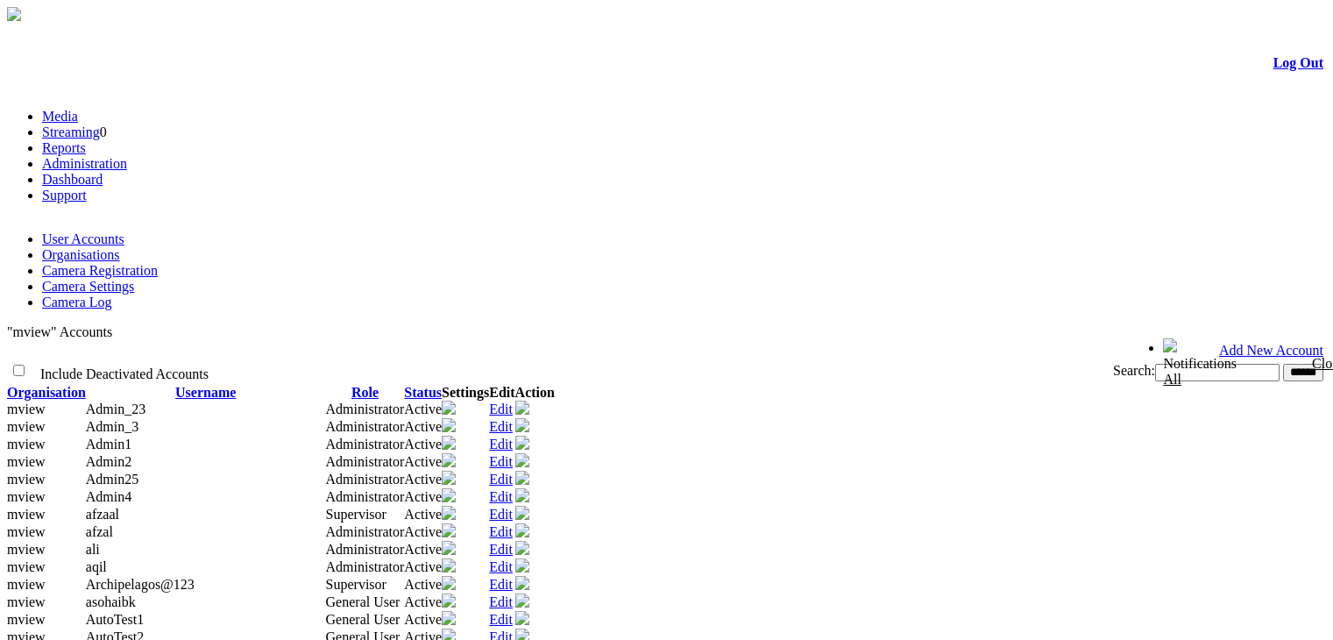  I want to click on span: Admin2, so click(109, 461).